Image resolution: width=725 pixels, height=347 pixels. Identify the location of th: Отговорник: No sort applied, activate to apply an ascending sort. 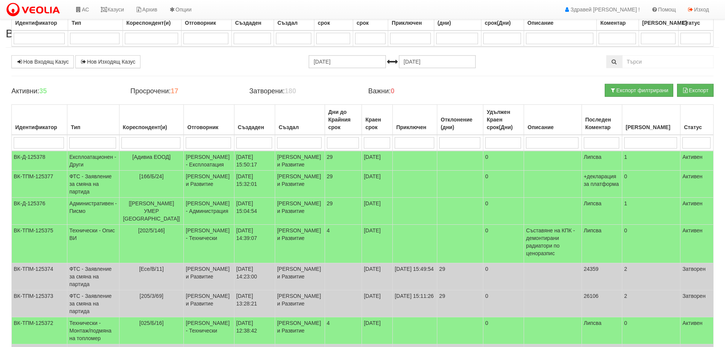
(209, 120).